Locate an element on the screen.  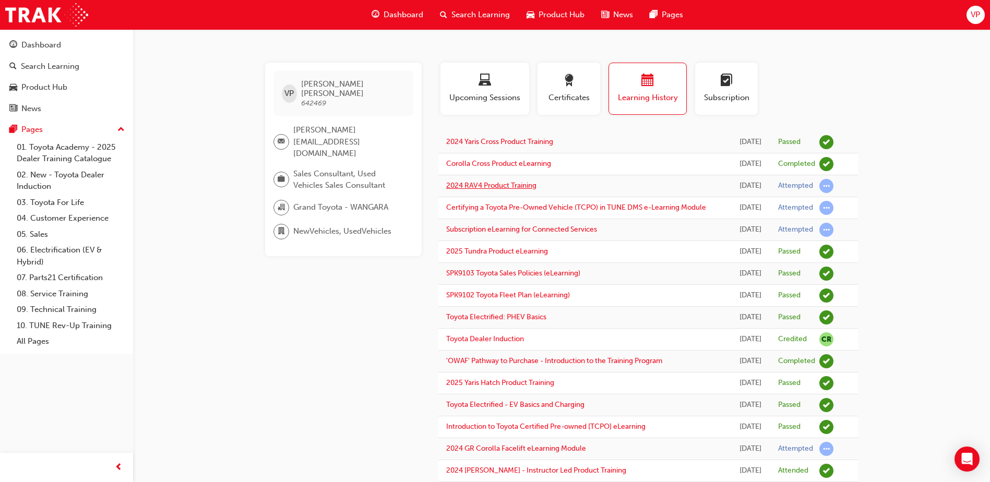
span: calendar-icon is located at coordinates (648, 81).